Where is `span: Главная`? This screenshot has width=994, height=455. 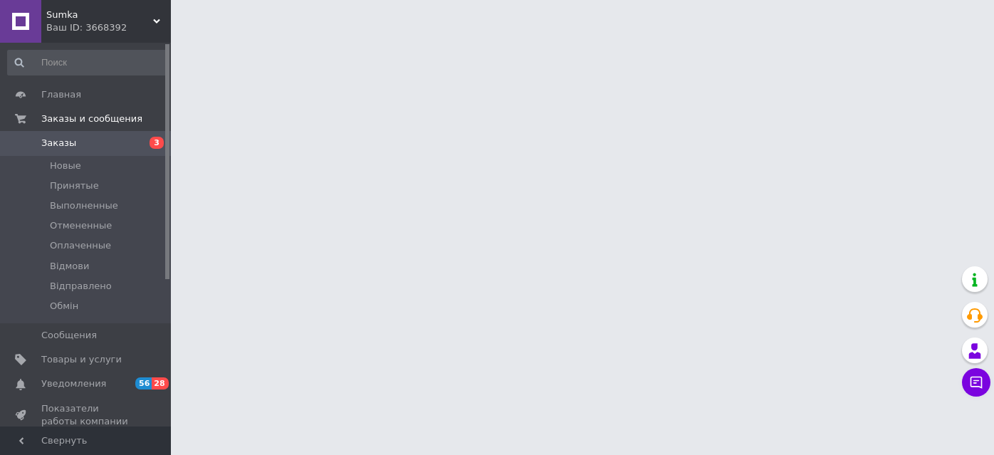
span: Главная is located at coordinates (61, 95).